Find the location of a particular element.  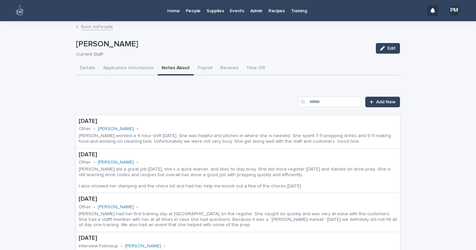

a: Add New is located at coordinates (383, 102).